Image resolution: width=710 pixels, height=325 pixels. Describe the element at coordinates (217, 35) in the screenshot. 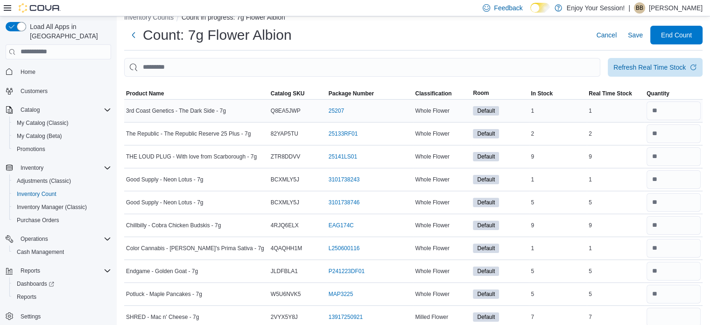

I see `h1: Count: 7g Flower Albion` at that location.